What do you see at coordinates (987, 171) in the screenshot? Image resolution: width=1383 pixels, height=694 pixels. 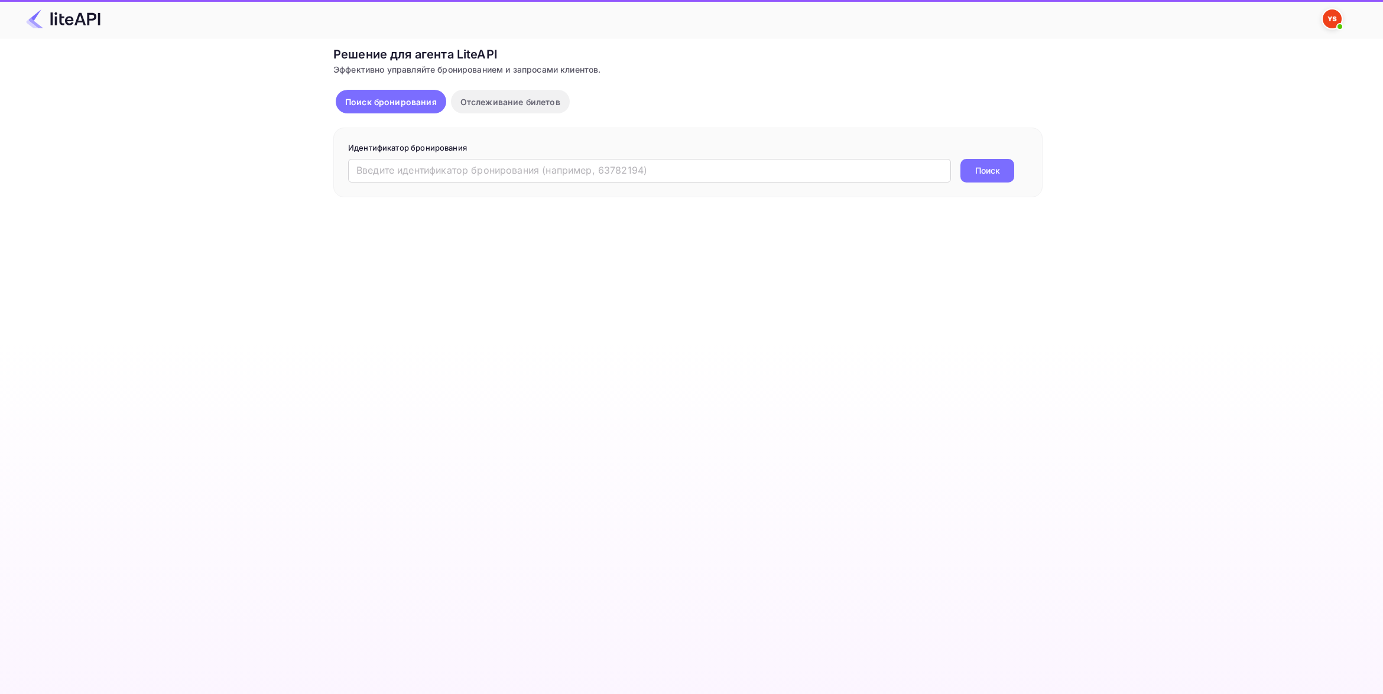 I see `button: Поиск` at bounding box center [987, 171].